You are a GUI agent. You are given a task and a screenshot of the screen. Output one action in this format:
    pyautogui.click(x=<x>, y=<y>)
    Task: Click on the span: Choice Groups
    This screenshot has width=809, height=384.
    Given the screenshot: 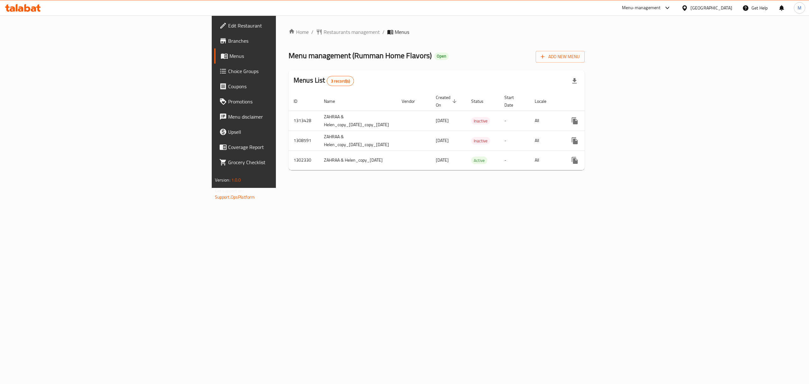 What is the action you would take?
    pyautogui.click(x=285, y=71)
    